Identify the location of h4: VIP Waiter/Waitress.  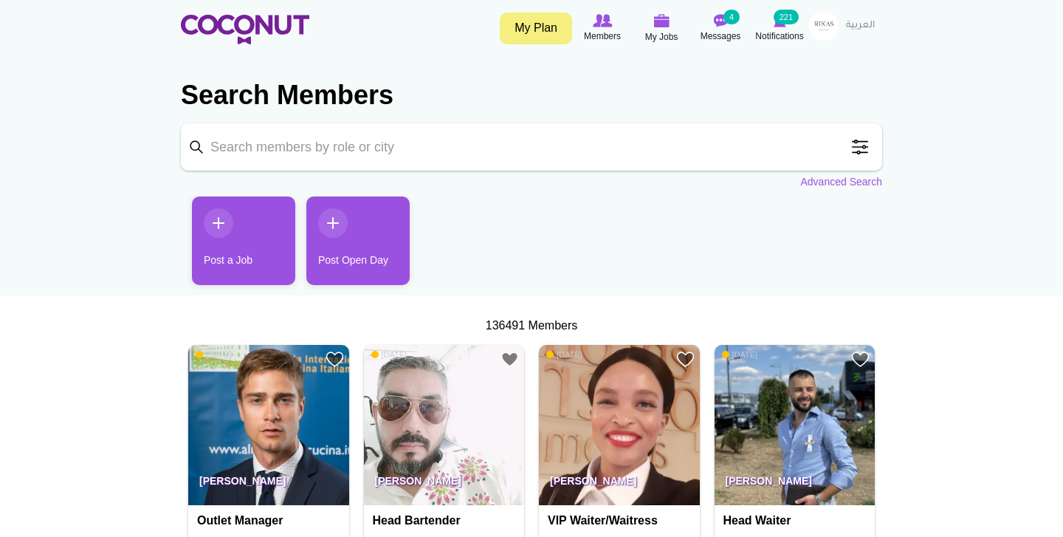
(621, 521).